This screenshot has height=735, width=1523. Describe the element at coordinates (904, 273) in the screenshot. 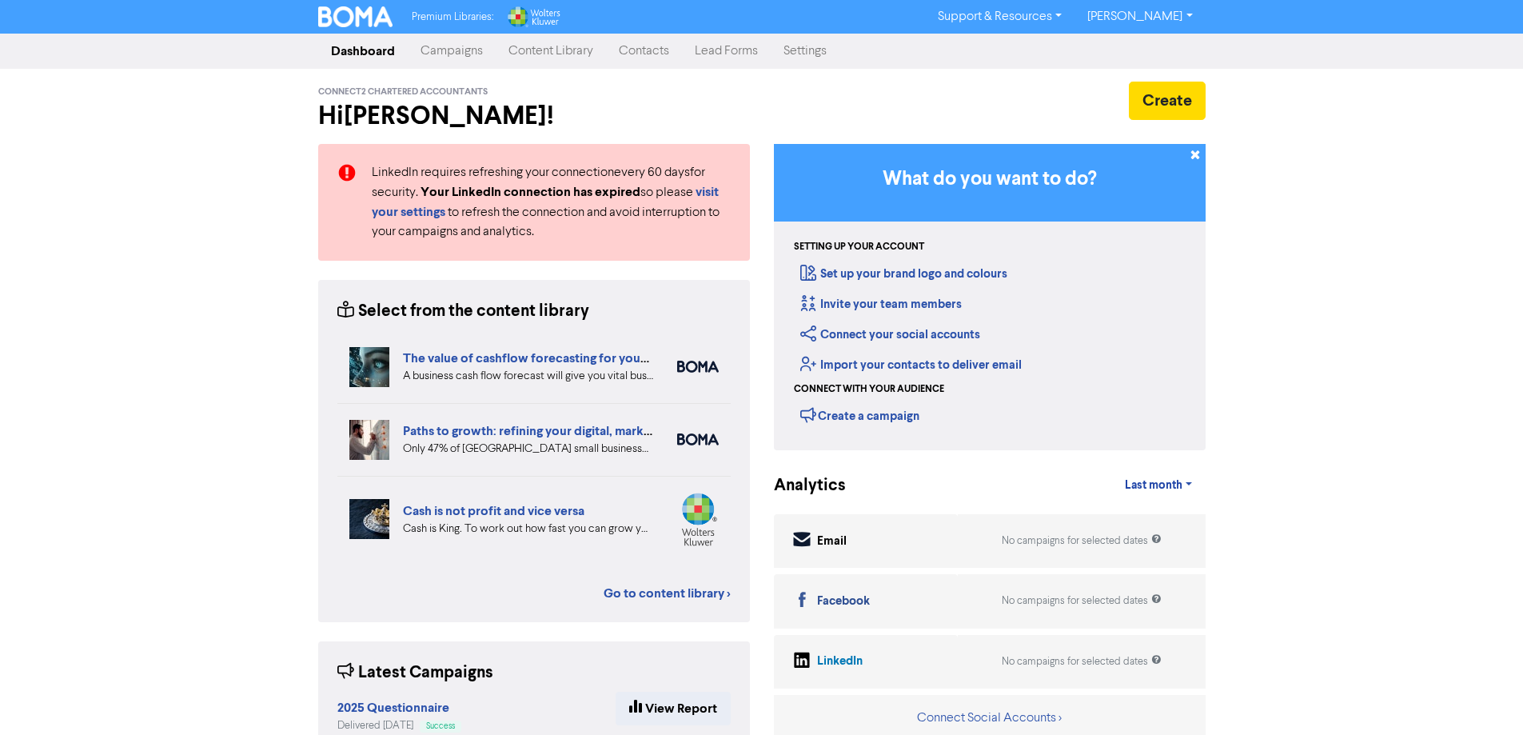

I see `a: Set up your brand logo and colours` at that location.